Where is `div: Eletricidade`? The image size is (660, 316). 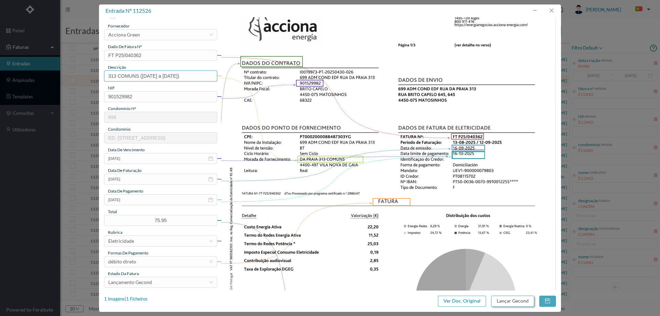
div: Eletricidade is located at coordinates (121, 241).